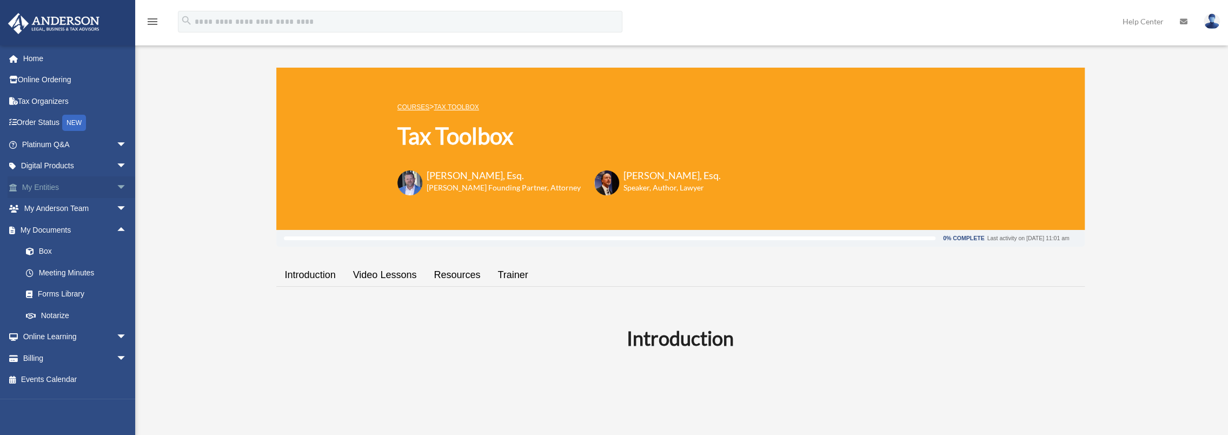 The image size is (1228, 435). Describe the element at coordinates (680, 338) in the screenshot. I see `h2: Introduction` at that location.